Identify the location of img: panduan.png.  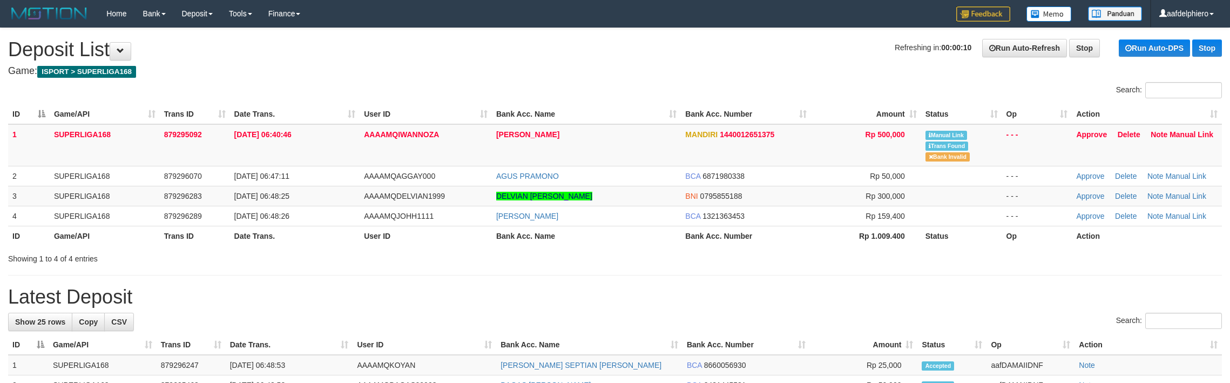
(1115, 14).